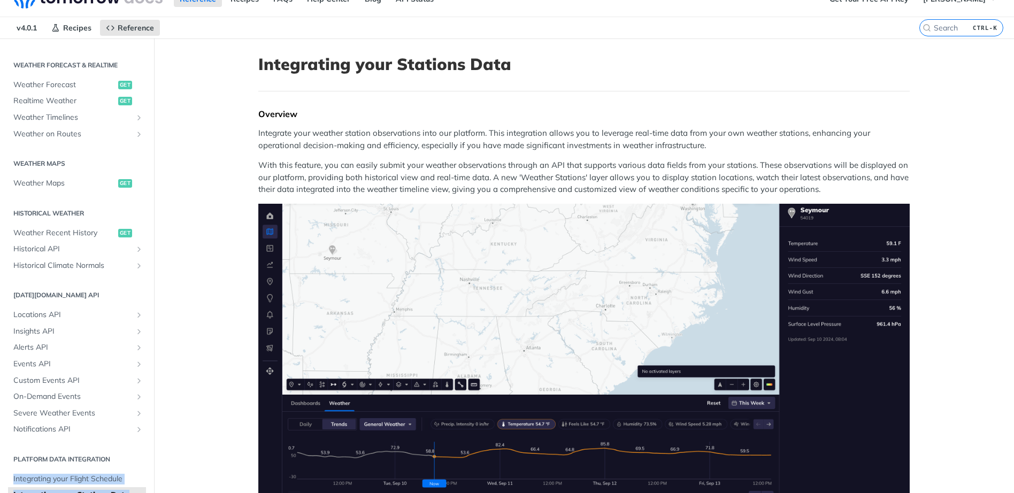 Image resolution: width=1014 pixels, height=493 pixels. What do you see at coordinates (64, 85) in the screenshot?
I see `span: Weather Forecast` at bounding box center [64, 85].